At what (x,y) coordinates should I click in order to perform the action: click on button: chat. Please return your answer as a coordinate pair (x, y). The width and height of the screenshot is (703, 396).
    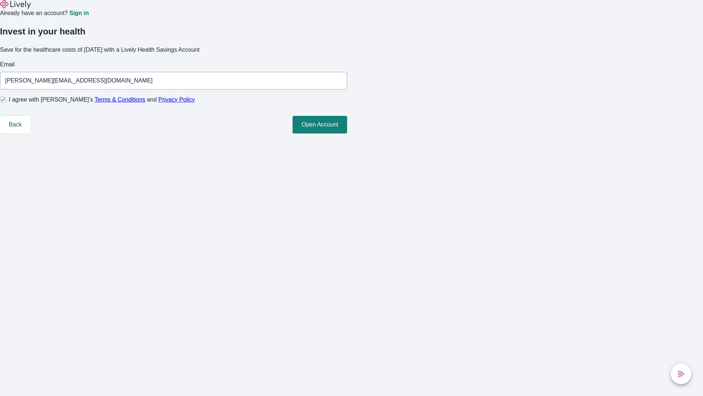
    Looking at the image, I should click on (681, 374).